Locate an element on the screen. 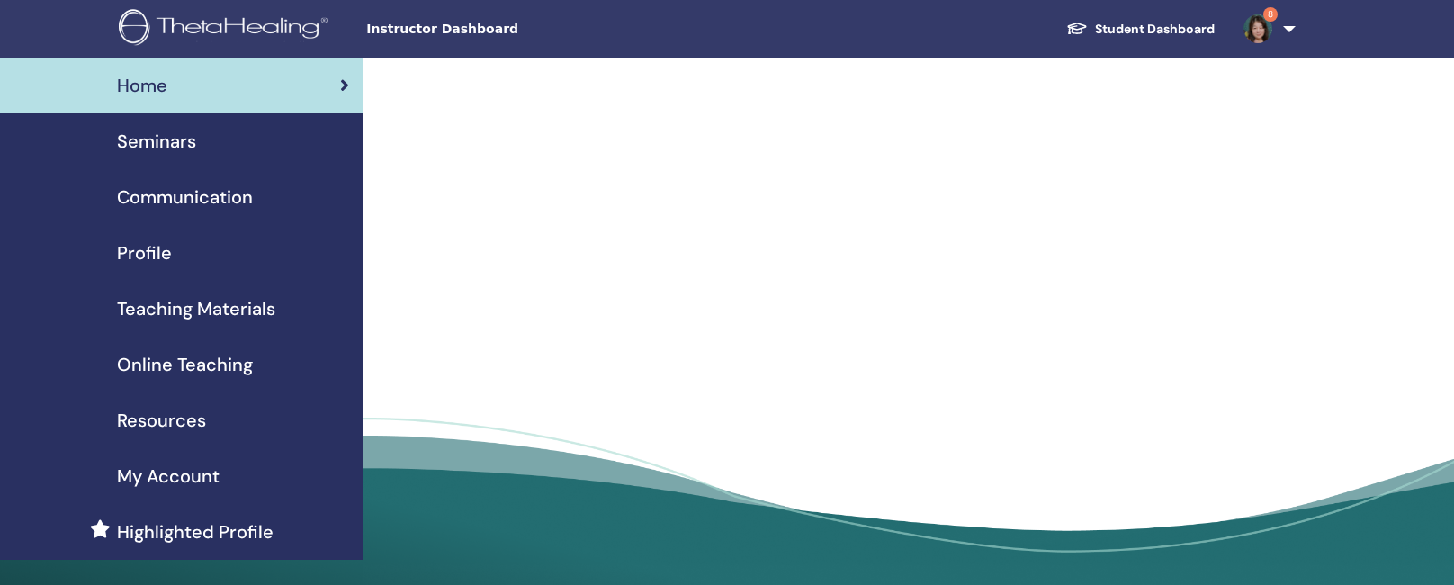 Image resolution: width=1454 pixels, height=585 pixels. img: graduation-cap-white.svg is located at coordinates (1077, 28).